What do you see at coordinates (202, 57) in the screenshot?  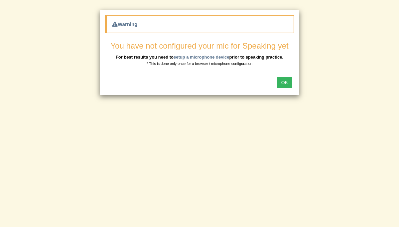 I see `a: setup a microphone device` at bounding box center [202, 57].